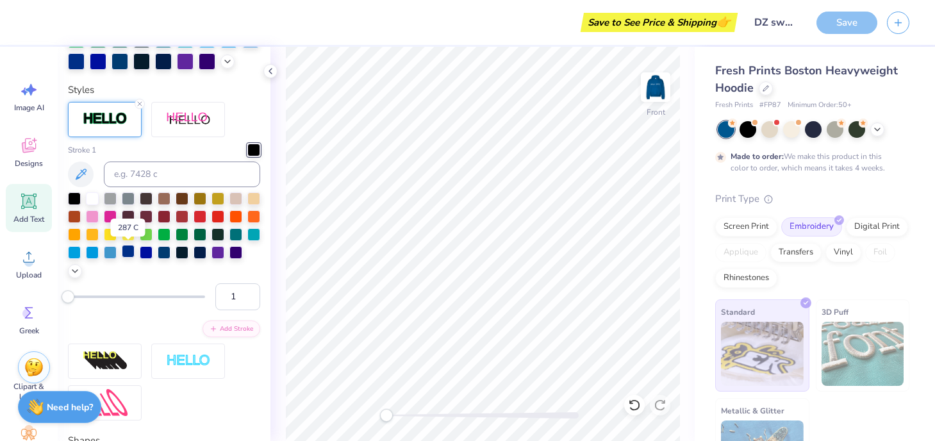 This screenshot has height=441, width=935. Describe the element at coordinates (29, 392) in the screenshot. I see `span: Clipart & logos` at that location.